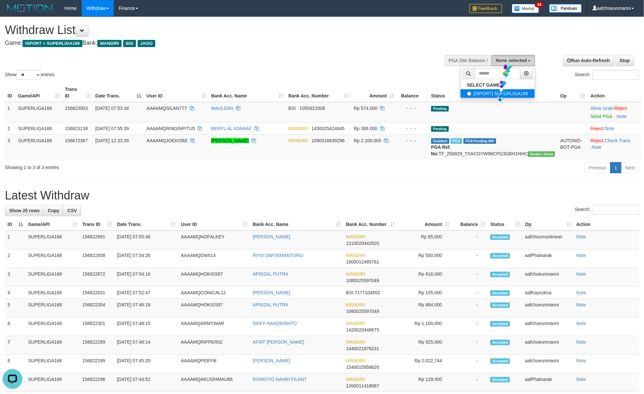 The image size is (644, 394). Describe the element at coordinates (97, 364) in the screenshot. I see `td: 156822199` at that location.